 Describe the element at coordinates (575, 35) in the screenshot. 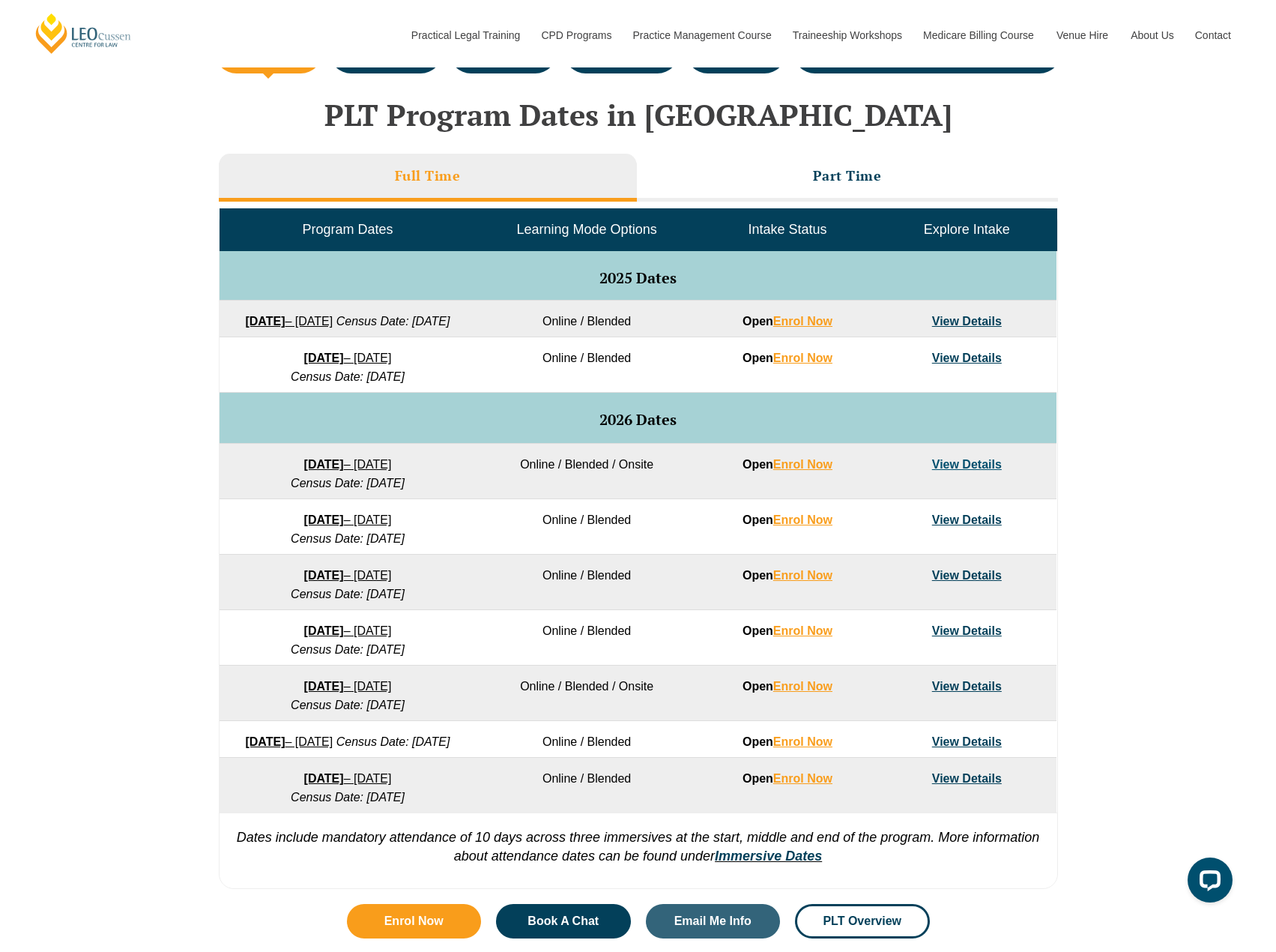

I see `a: CPD Programs` at that location.